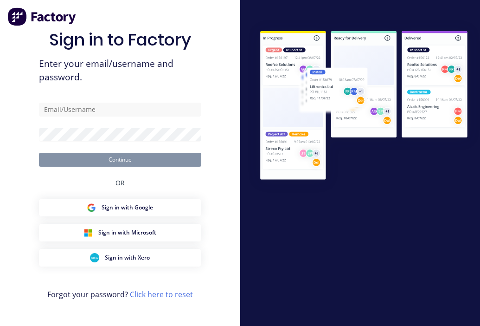 The image size is (480, 326). I want to click on img: Microsoft Sign in, so click(88, 232).